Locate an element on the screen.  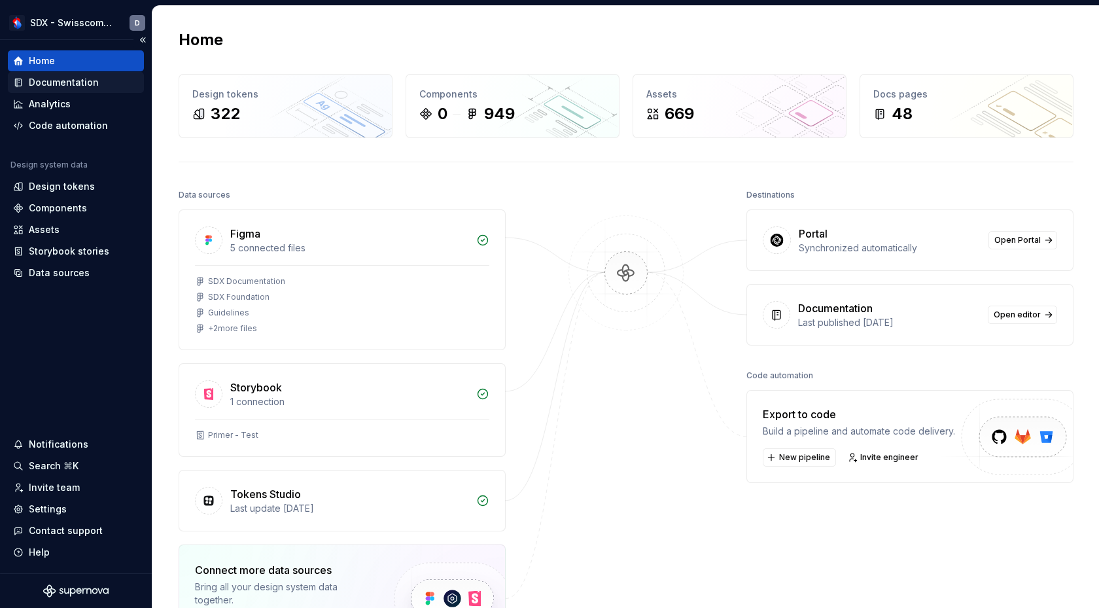
a: Open editor is located at coordinates (1023, 315).